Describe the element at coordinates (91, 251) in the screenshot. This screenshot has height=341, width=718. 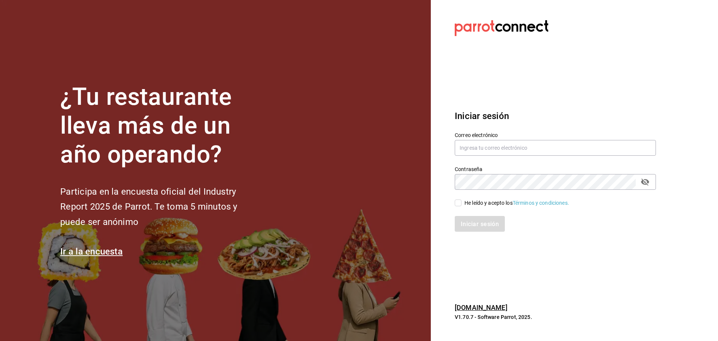
I see `font: Ir a la encuesta` at that location.